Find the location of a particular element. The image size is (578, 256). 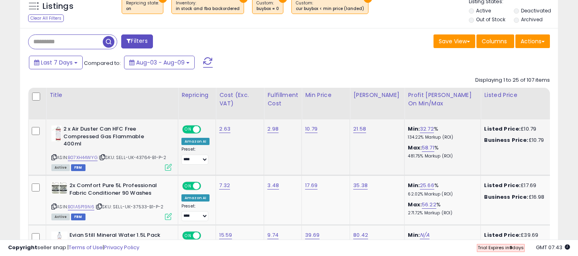

span: | SKU: SELL-UK-37533-B1-P-2 is located at coordinates (130, 207).